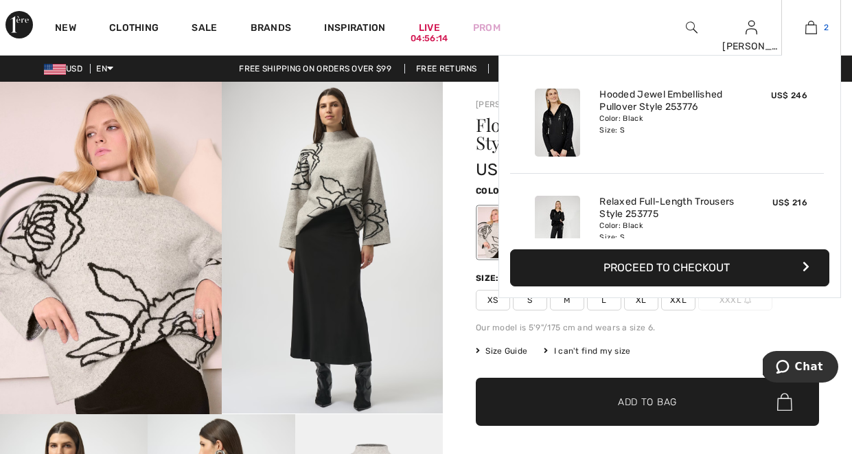 Image resolution: width=852 pixels, height=454 pixels. Describe the element at coordinates (487, 27) in the screenshot. I see `a: Prom` at that location.